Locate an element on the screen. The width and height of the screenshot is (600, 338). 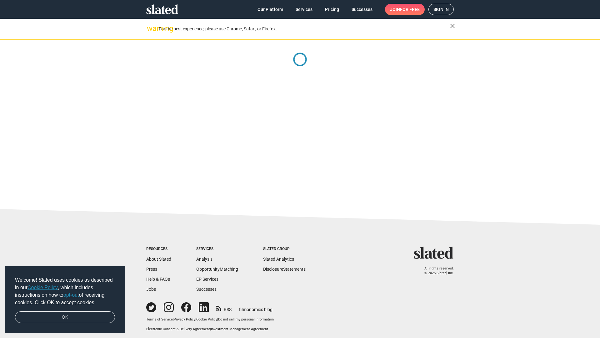
a: opt-out is located at coordinates (71, 294).